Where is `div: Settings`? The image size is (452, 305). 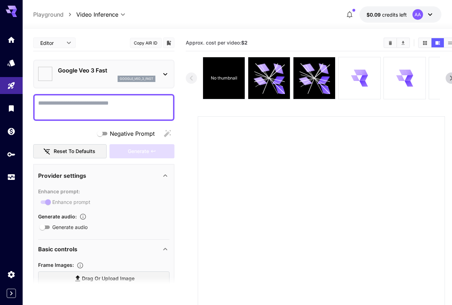 div: Settings is located at coordinates (11, 274).